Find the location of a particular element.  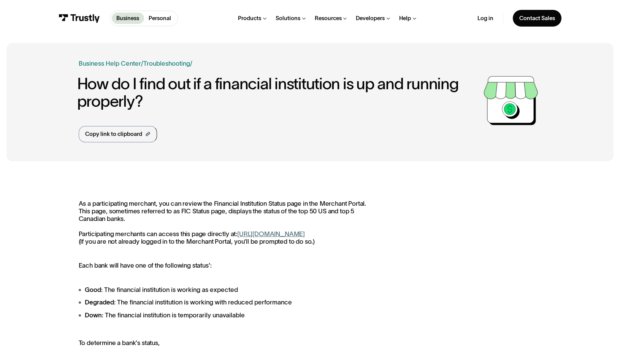

li: : The financial institution is temporarily unavailable is located at coordinates (228, 315).